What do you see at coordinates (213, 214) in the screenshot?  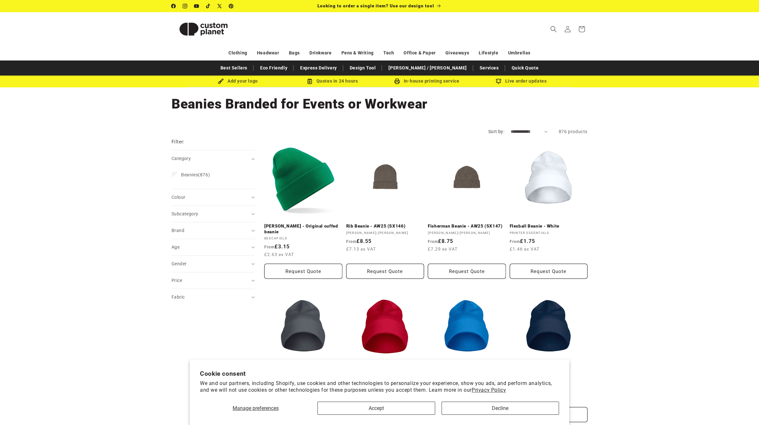 I see `summary: Subcategory (0 selected)` at bounding box center [213, 214].